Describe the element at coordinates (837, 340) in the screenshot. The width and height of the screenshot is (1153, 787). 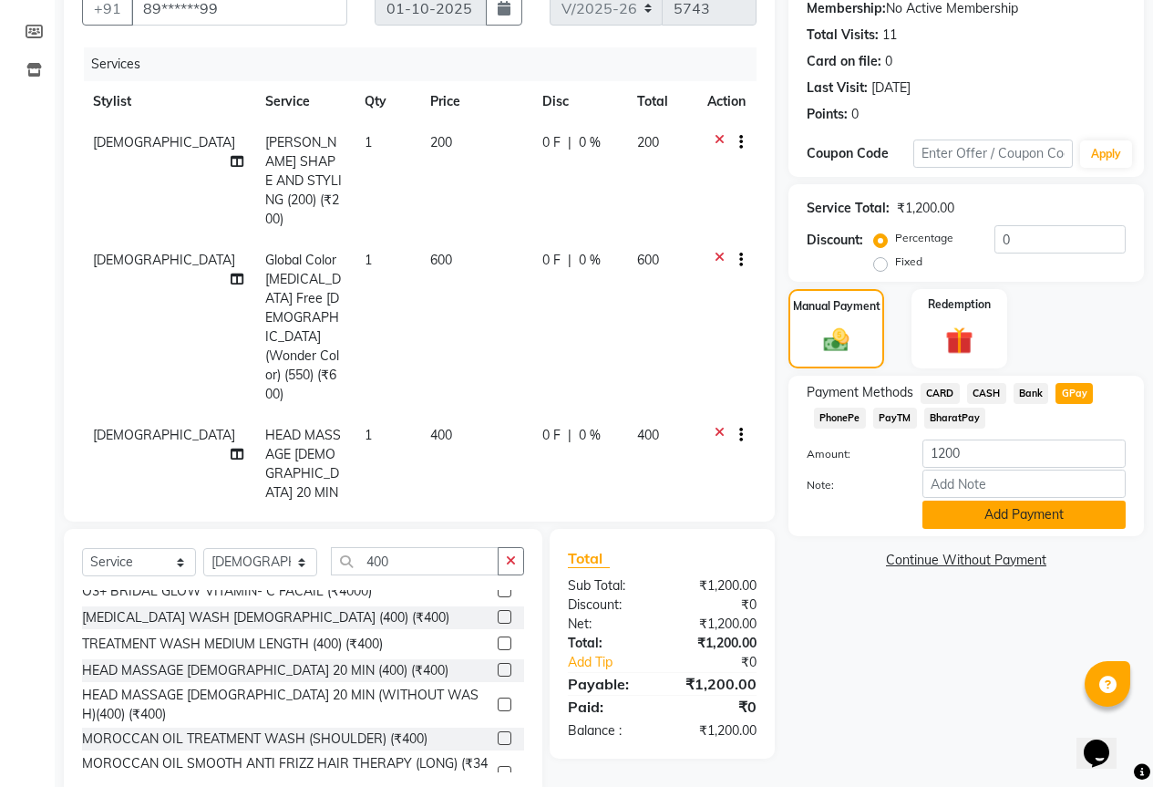
I see `img: _cash.svg` at that location.